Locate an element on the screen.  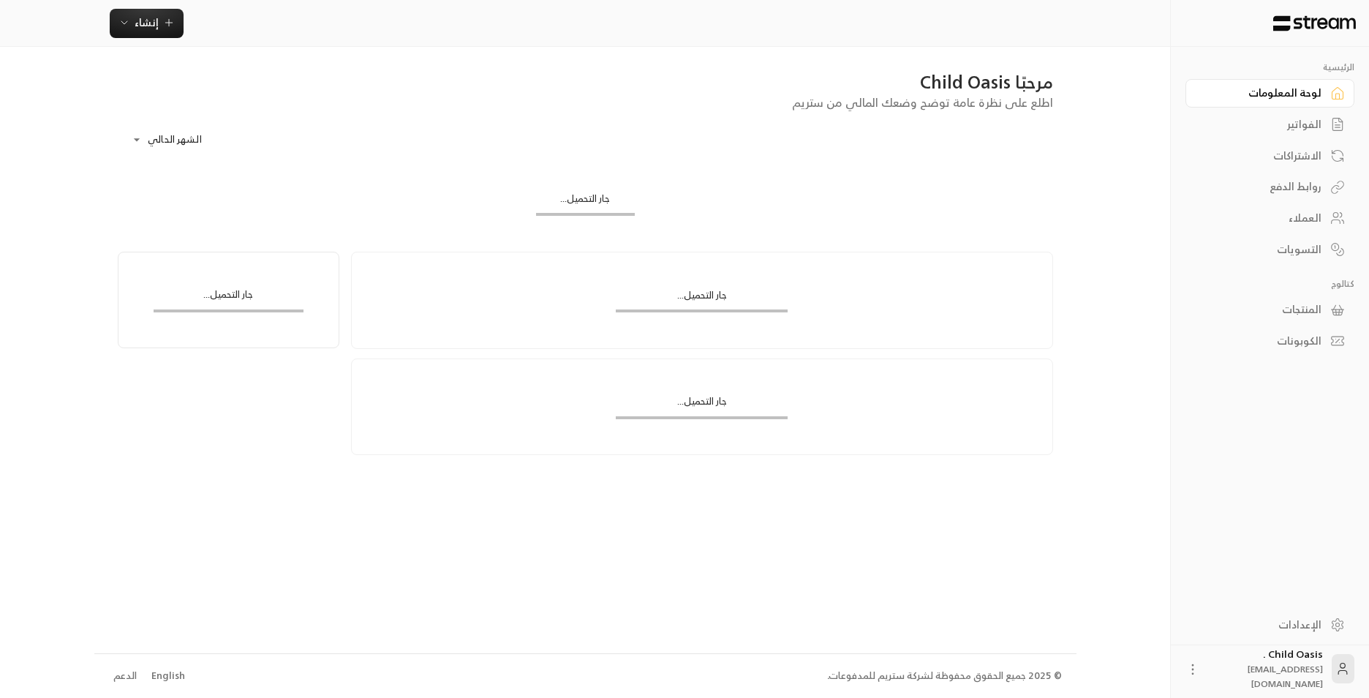
div: المنتجات is located at coordinates (1262, 309).